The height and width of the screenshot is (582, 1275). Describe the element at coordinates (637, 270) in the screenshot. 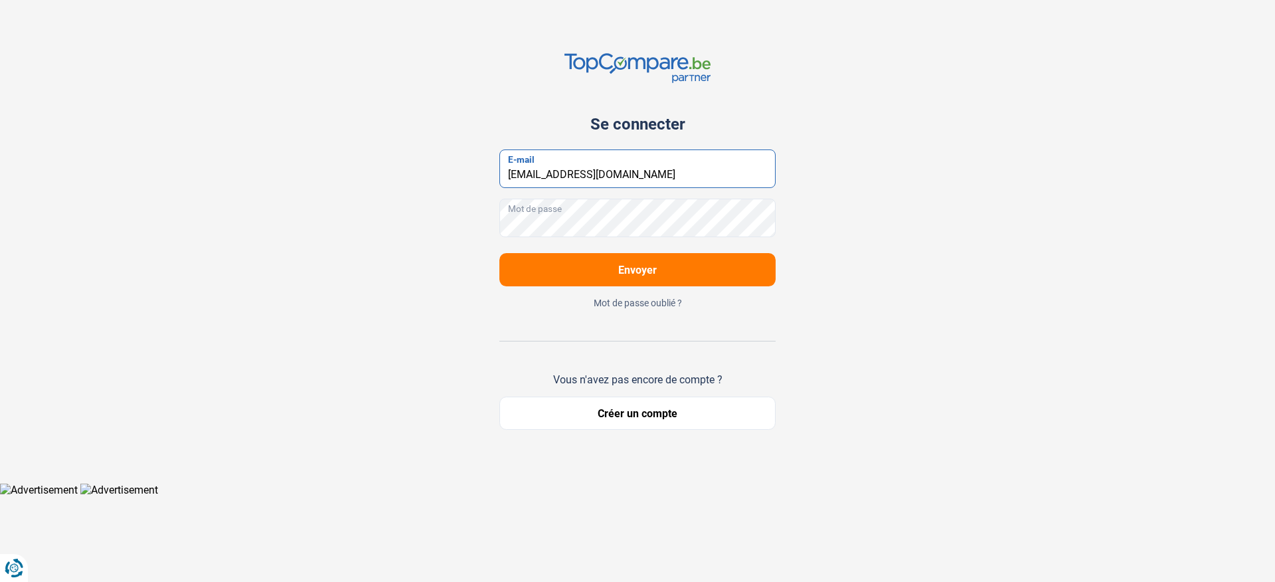

I see `button: Envoyer` at that location.